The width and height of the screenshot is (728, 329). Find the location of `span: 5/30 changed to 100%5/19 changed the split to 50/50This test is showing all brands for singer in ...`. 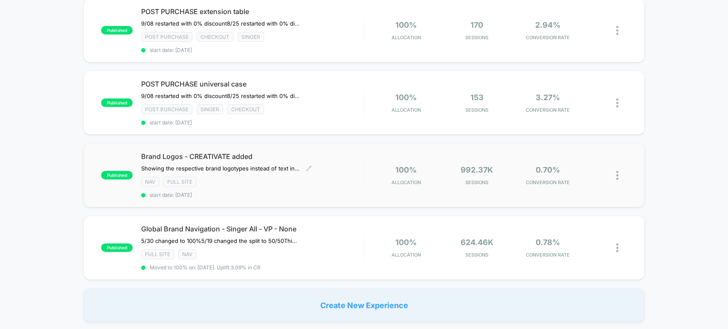

span: 5/30 changed to 100%5/19 changed the split to 50/50This test is showing all brands for singer in ... is located at coordinates (220, 241).